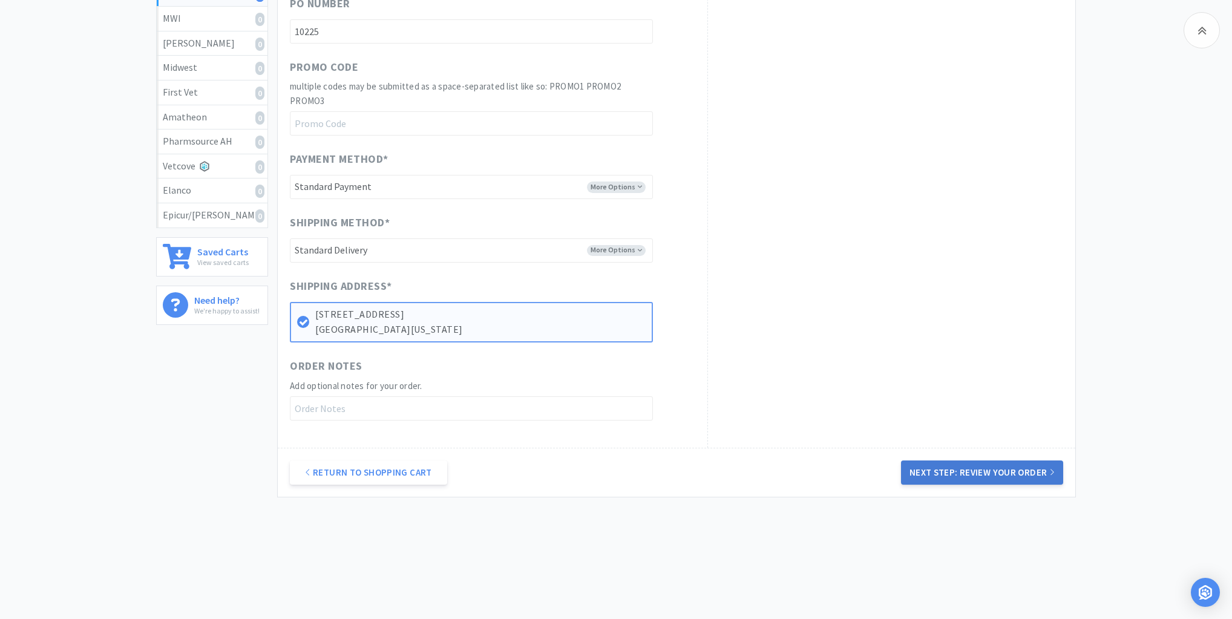 The height and width of the screenshot is (619, 1232). What do you see at coordinates (223, 262) in the screenshot?
I see `p: View saved carts` at bounding box center [223, 262].